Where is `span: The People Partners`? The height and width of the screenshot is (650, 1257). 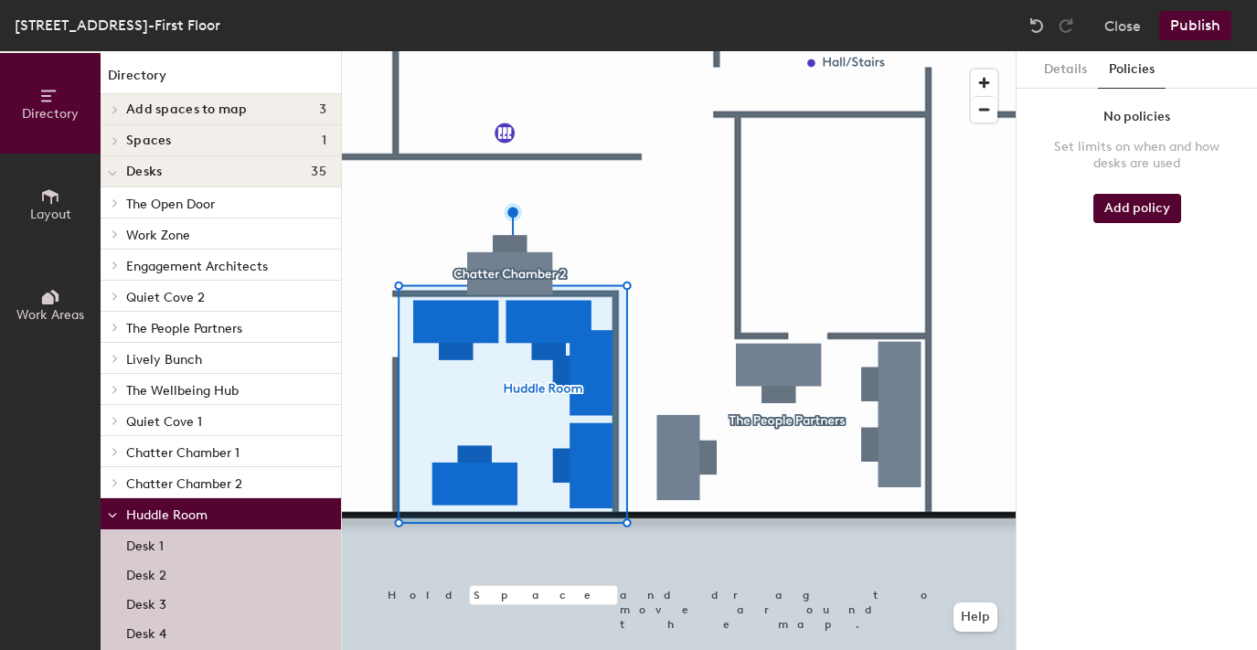 span: The People Partners is located at coordinates (184, 328).